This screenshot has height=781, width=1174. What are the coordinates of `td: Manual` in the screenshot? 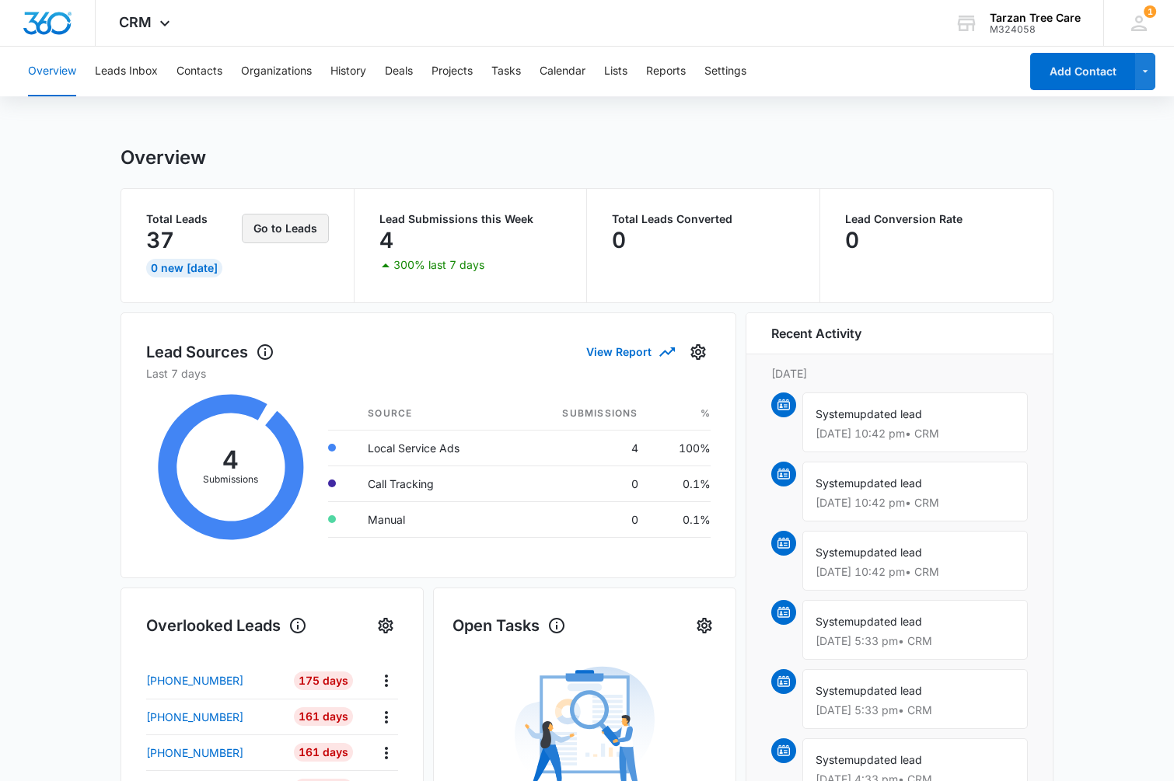 It's located at (435, 519).